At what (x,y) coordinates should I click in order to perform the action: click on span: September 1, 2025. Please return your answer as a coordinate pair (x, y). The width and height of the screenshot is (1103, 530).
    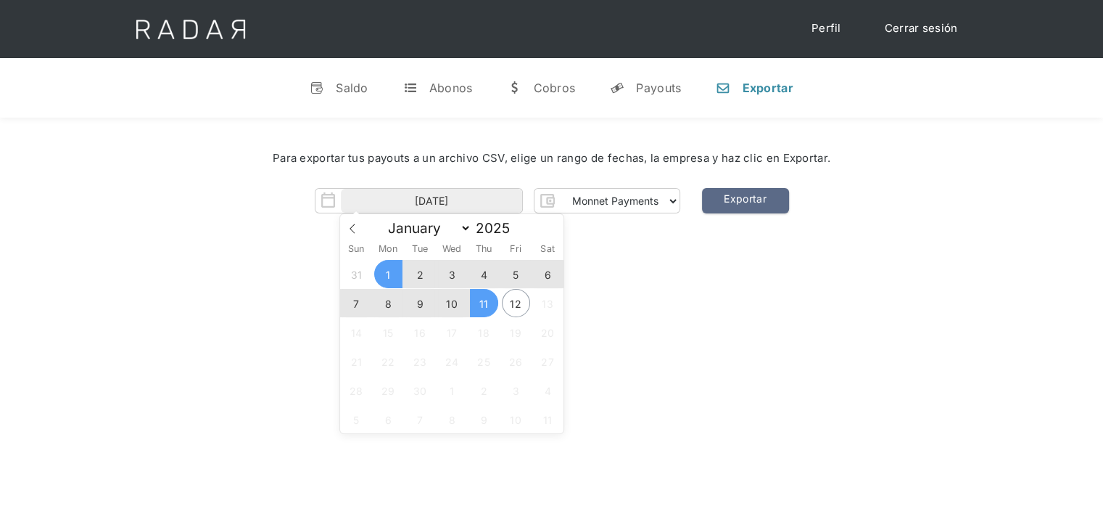
    Looking at the image, I should click on (388, 273).